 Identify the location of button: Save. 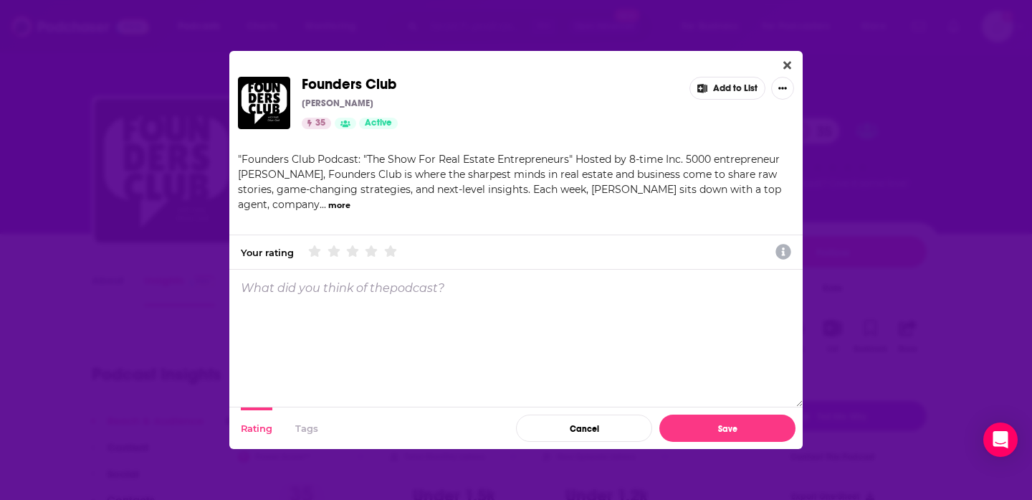
(728, 428).